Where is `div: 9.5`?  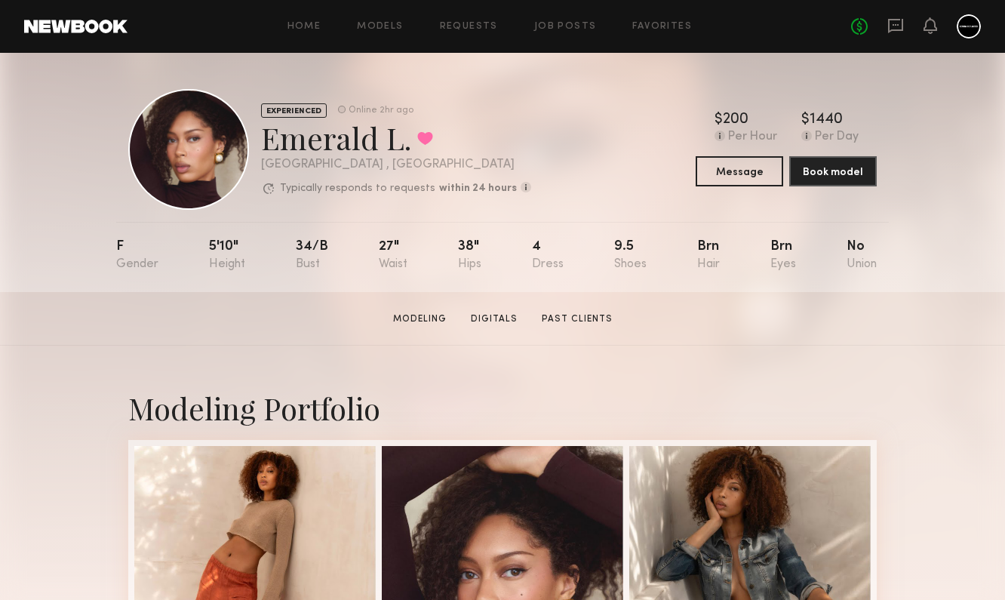 div: 9.5 is located at coordinates (630, 255).